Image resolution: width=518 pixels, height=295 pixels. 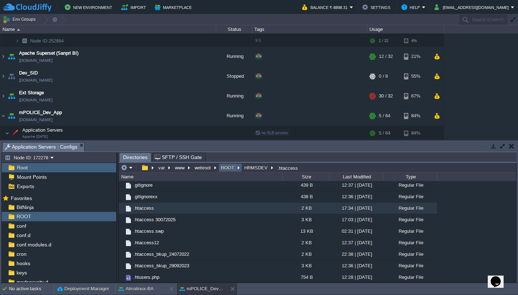 What do you see at coordinates (416, 76) in the screenshot?
I see `div: 55%` at bounding box center [416, 76].